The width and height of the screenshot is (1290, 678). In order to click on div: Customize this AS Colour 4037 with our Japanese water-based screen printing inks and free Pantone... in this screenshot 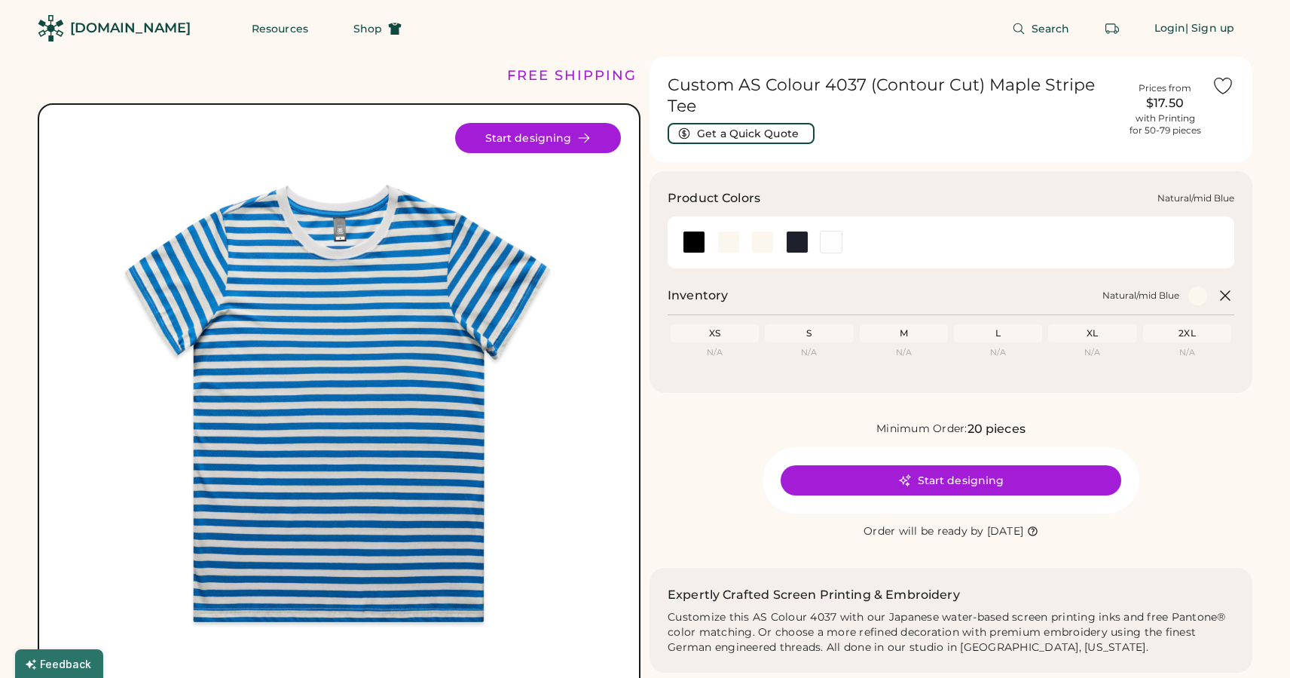, I will do `click(951, 632)`.